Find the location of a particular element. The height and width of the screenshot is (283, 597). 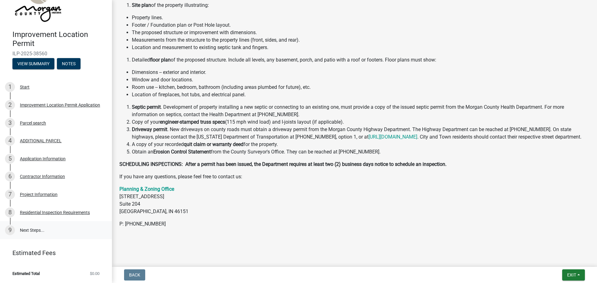

a: Planning & Zoning Office is located at coordinates (147, 189).